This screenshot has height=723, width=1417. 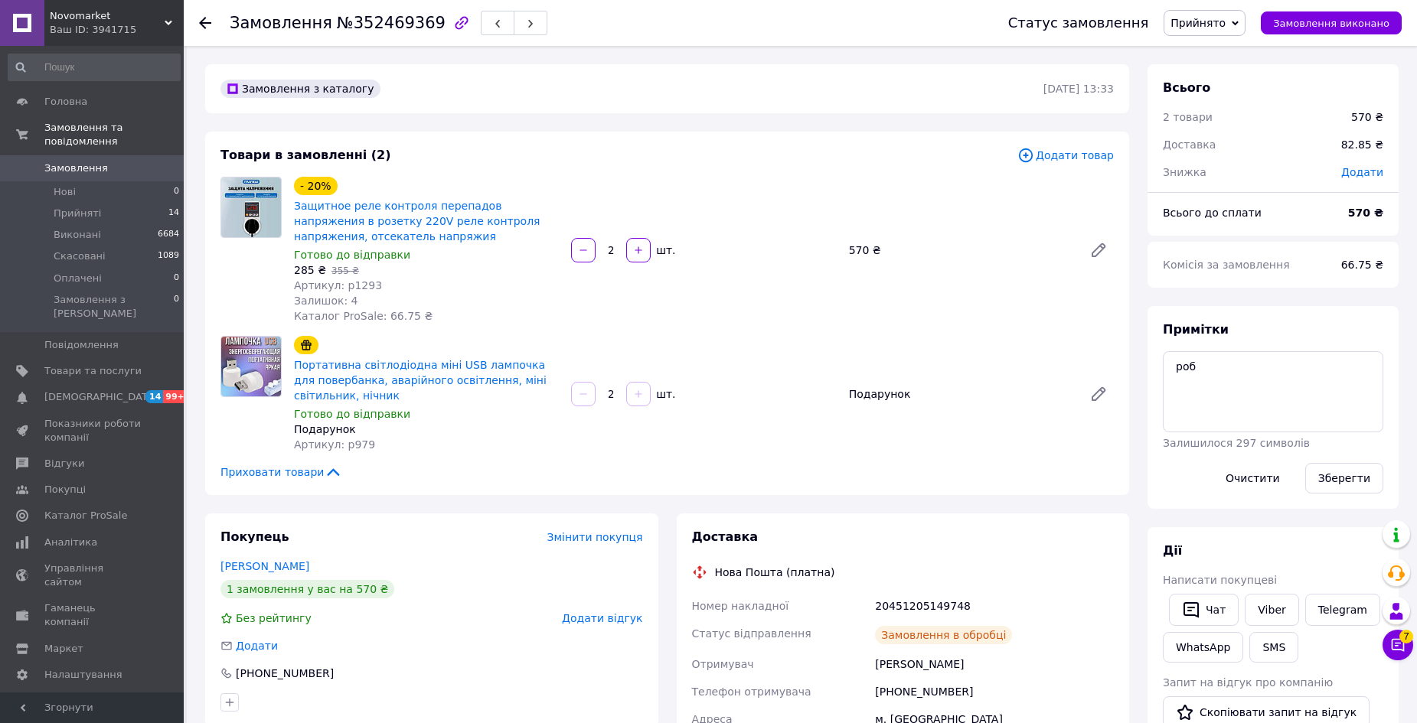 I want to click on span: Управління сайтом, so click(x=93, y=576).